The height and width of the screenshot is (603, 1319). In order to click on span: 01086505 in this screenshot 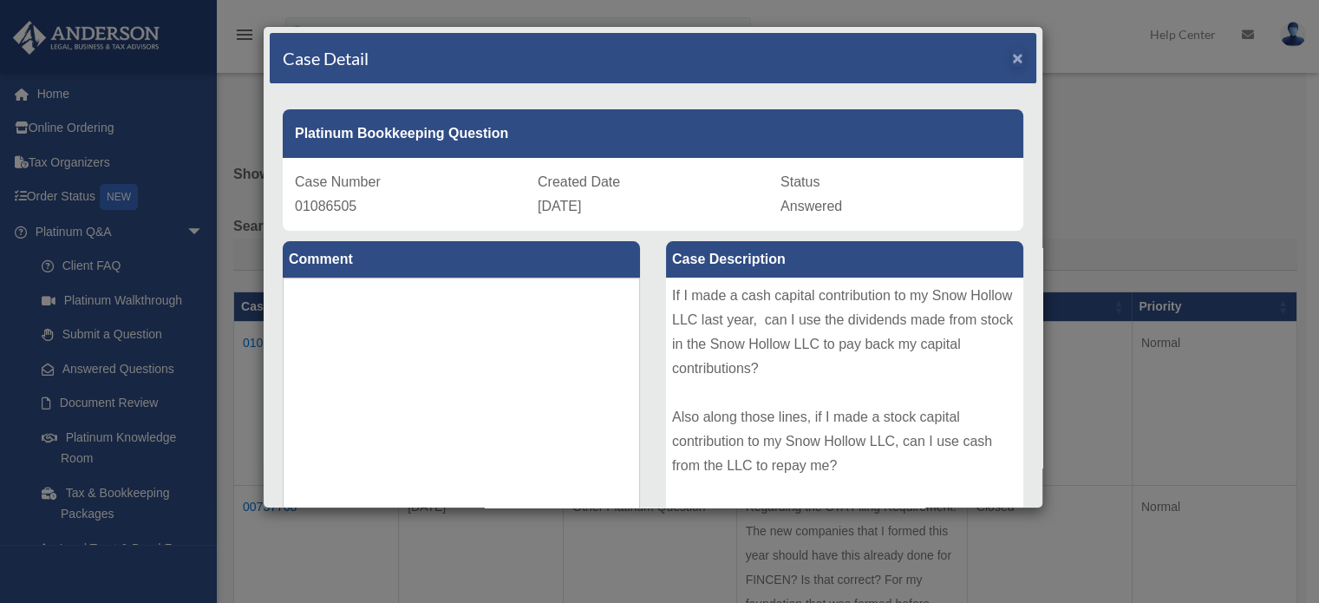, I will do `click(325, 205)`.